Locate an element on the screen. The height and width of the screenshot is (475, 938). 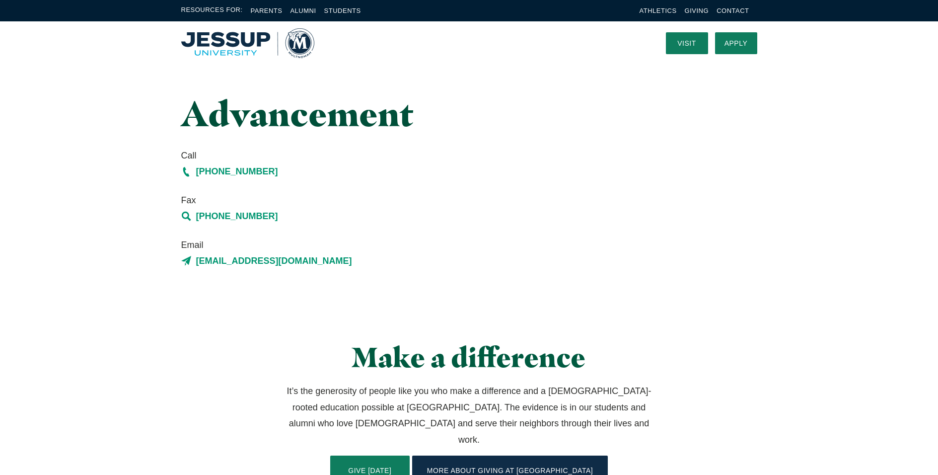
span: Call is located at coordinates (295, 155).